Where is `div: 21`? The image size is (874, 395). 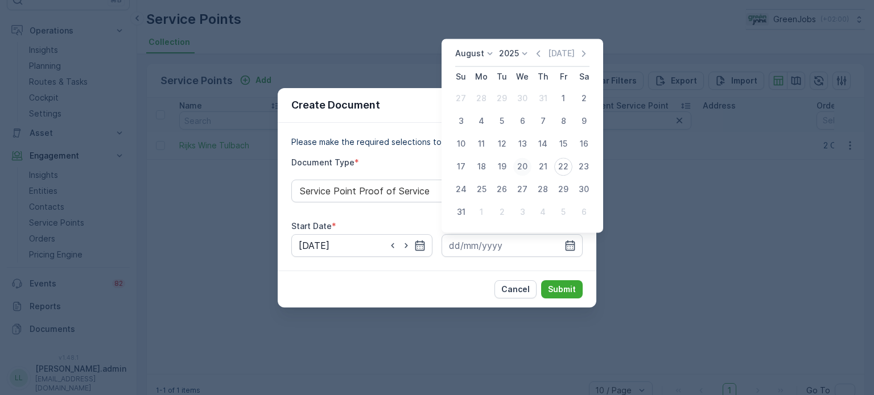 div: 21 is located at coordinates (543, 167).